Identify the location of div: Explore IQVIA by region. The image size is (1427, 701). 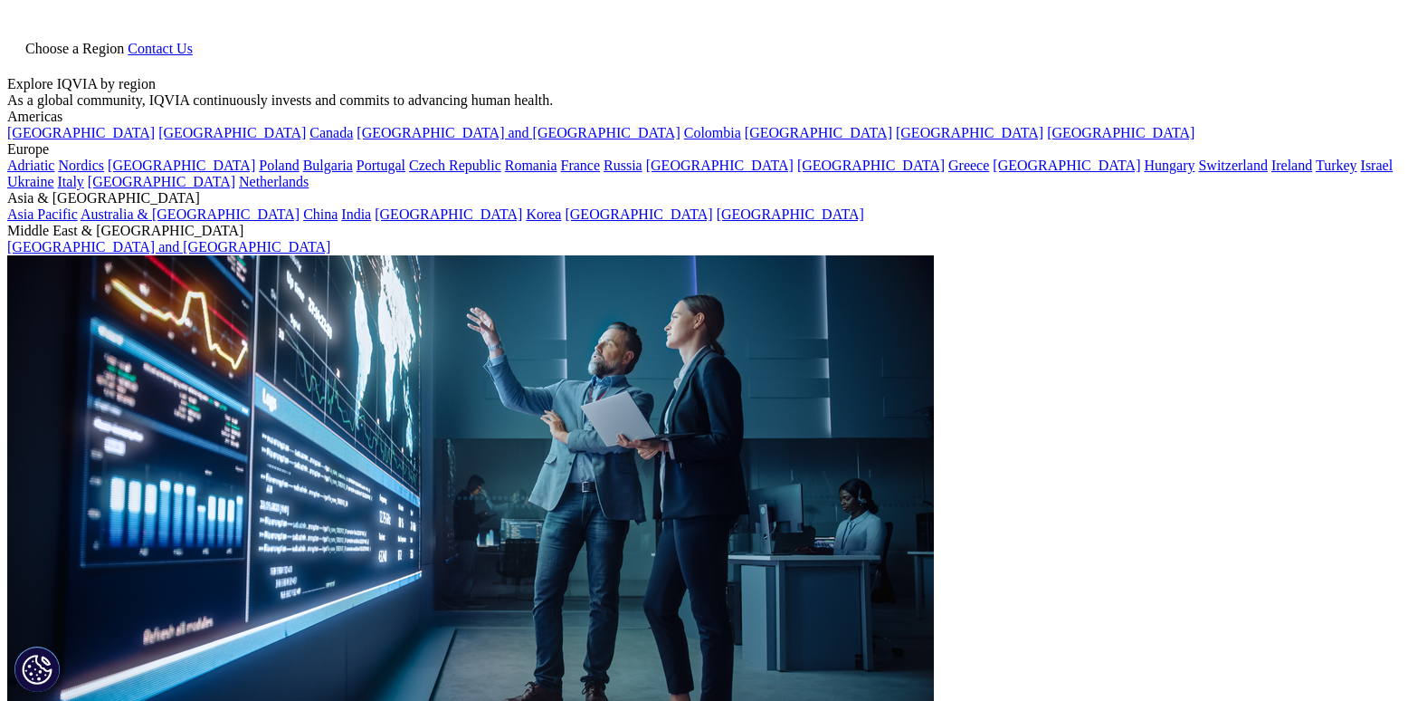
(713, 84).